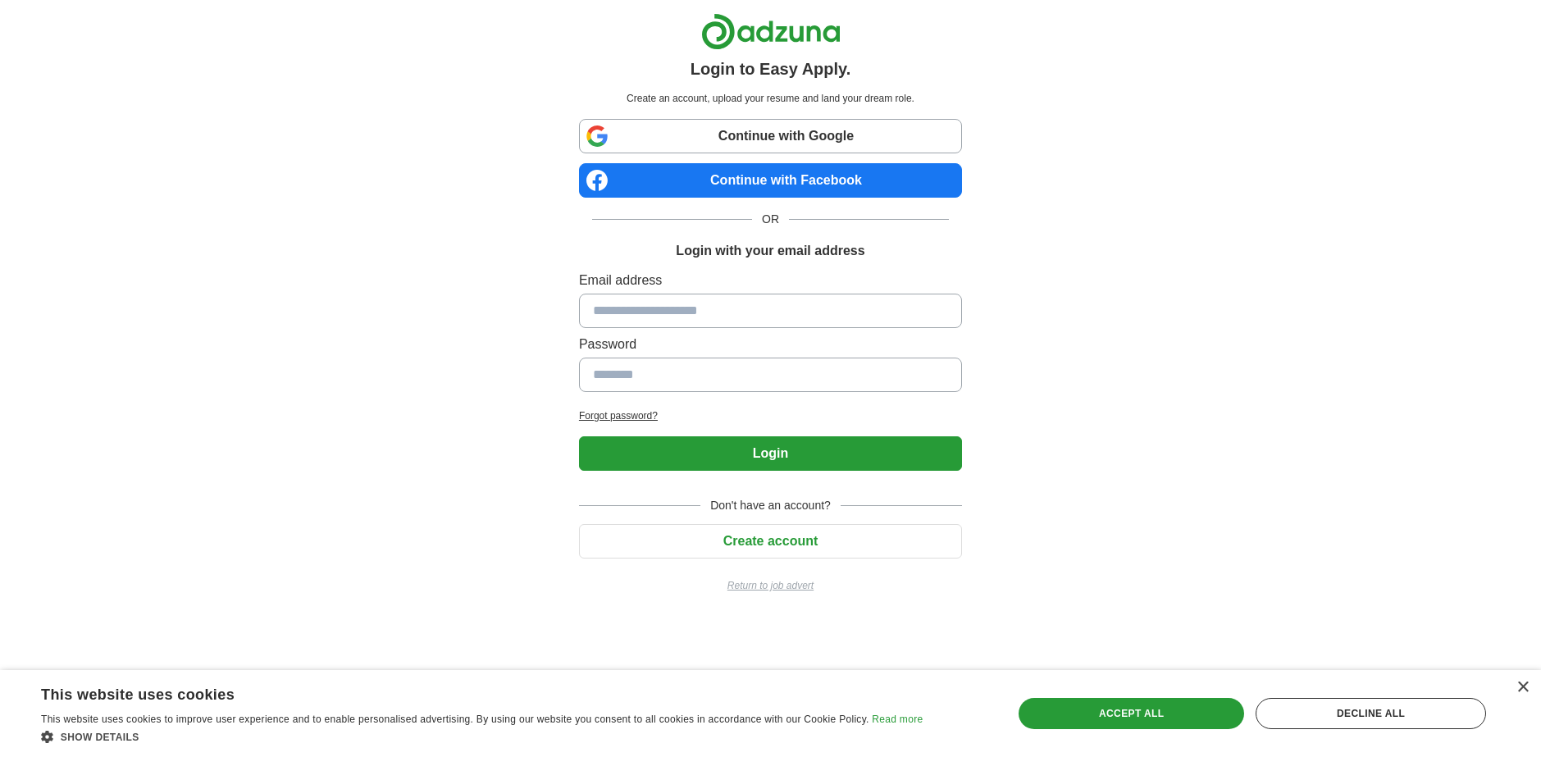  What do you see at coordinates (771, 69) in the screenshot?
I see `h1: Login to Easy Apply.` at bounding box center [771, 69].